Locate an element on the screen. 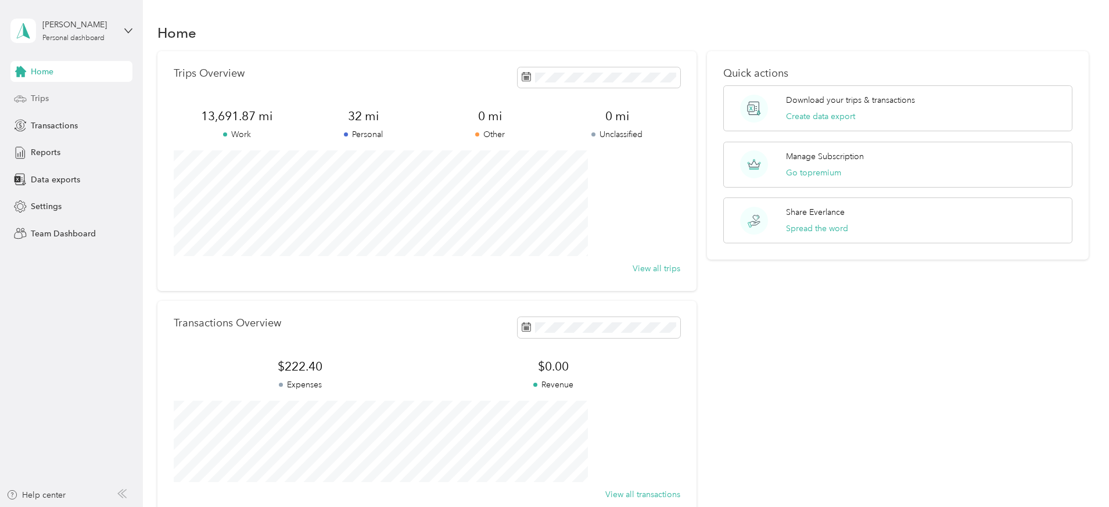 This screenshot has height=507, width=1109. button: Create data export is located at coordinates (820, 116).